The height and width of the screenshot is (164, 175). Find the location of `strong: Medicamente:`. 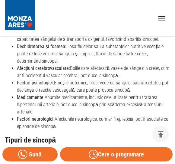

strong: Medicamente: is located at coordinates (31, 97).